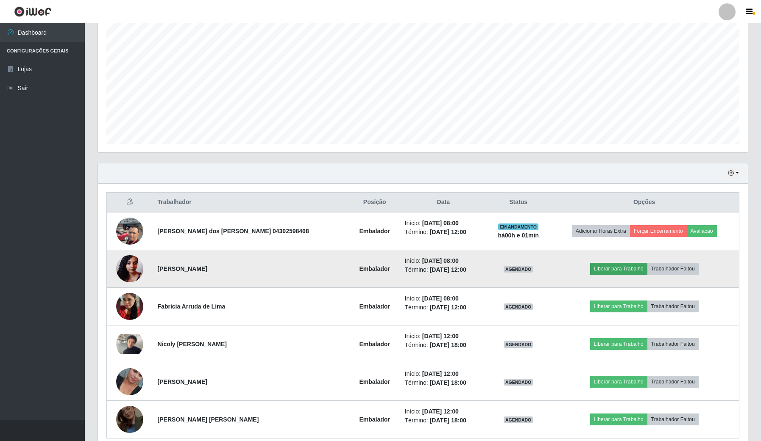 The image size is (761, 441). Describe the element at coordinates (375, 203) in the screenshot. I see `th: Posição` at that location.